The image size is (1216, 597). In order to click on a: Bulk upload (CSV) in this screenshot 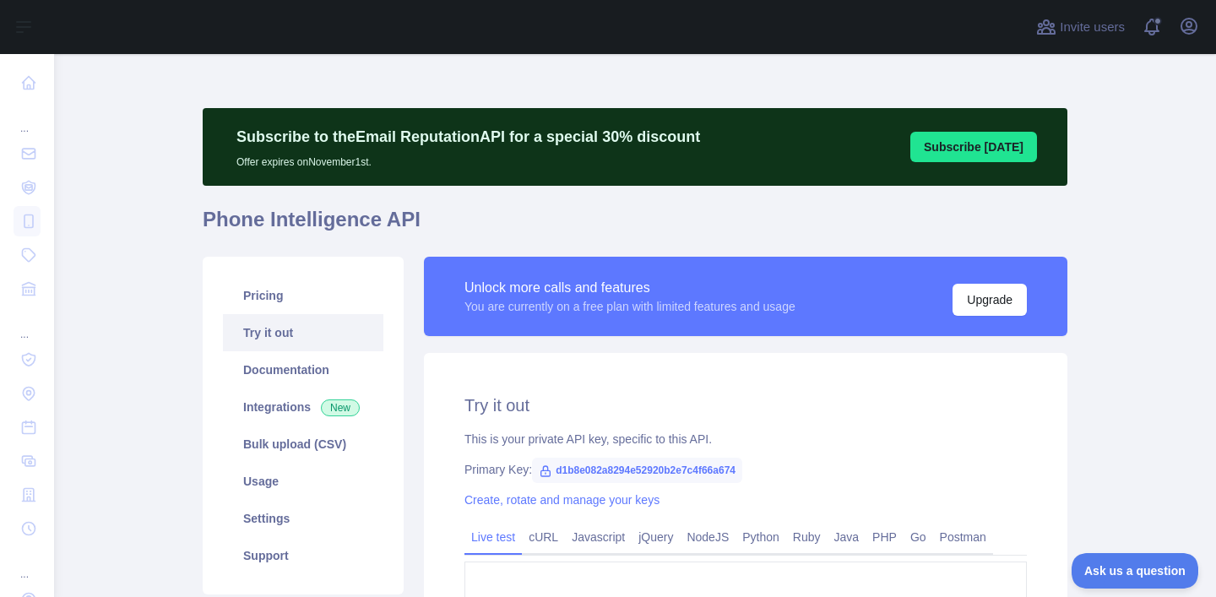, I will do `click(303, 444)`.